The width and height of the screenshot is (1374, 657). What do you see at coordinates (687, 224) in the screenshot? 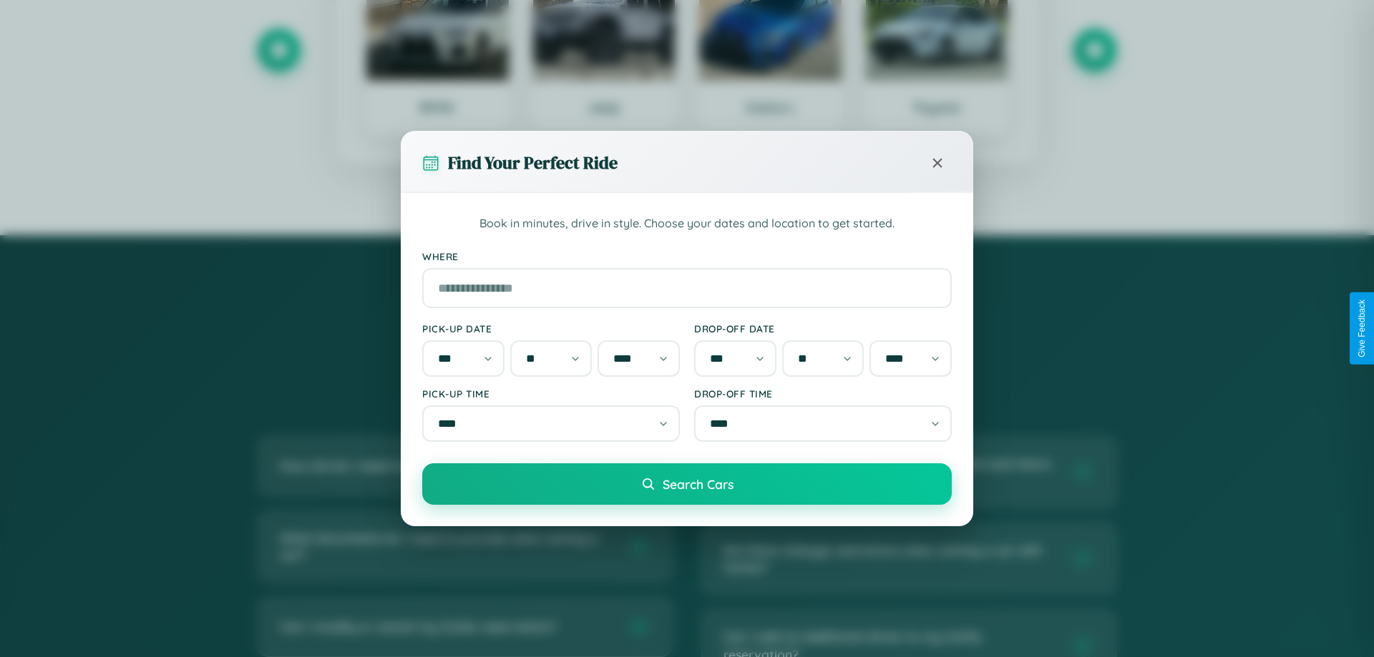
I see `p: Book in minutes, drive in style. Choose your dates and location to get started.` at bounding box center [687, 224].